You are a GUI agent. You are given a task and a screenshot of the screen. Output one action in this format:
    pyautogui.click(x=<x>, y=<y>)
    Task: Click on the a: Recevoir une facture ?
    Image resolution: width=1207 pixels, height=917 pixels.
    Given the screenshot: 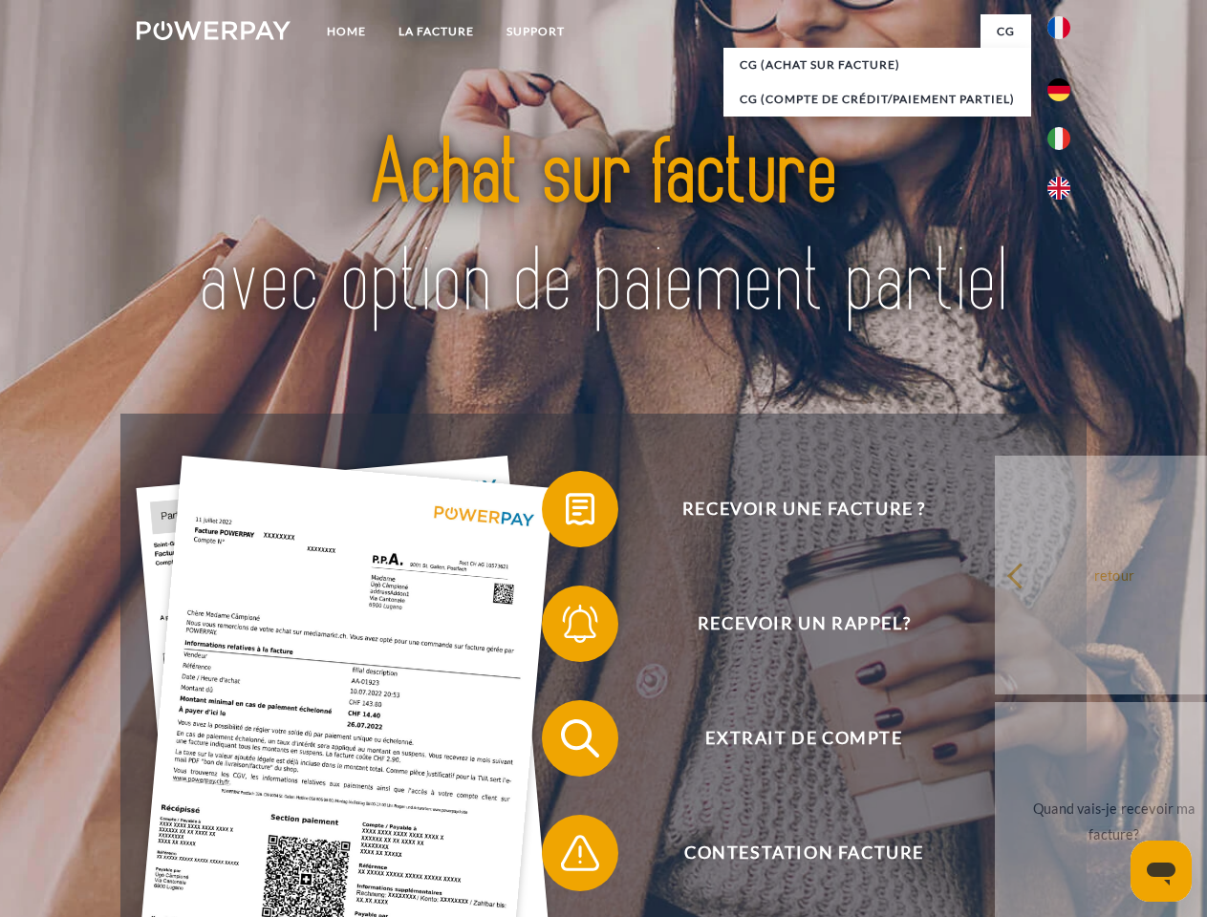 What is the action you would take?
    pyautogui.click(x=790, y=509)
    